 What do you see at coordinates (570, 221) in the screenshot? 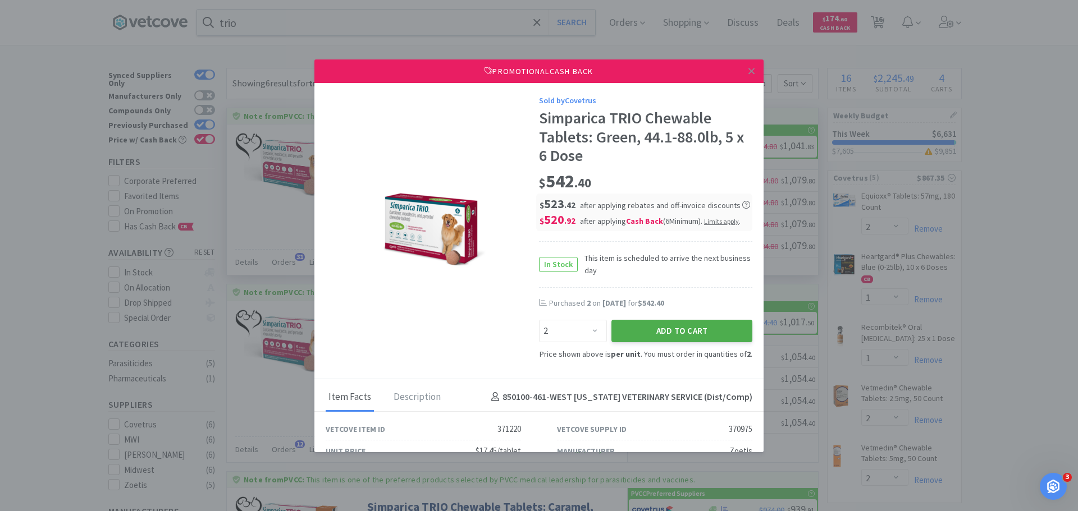
I see `span: . 92` at bounding box center [570, 221].